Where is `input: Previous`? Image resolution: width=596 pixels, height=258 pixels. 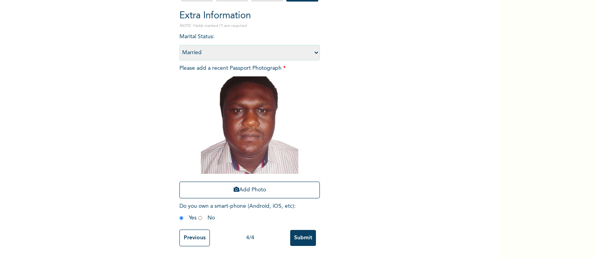
input: Previous is located at coordinates (195, 238).